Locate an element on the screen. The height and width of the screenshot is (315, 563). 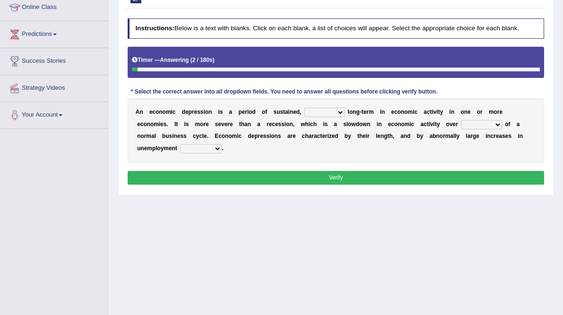
b: h is located at coordinates (306, 124).